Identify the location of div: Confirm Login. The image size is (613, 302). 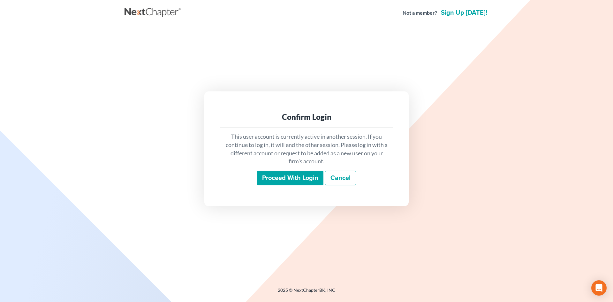
(307, 117).